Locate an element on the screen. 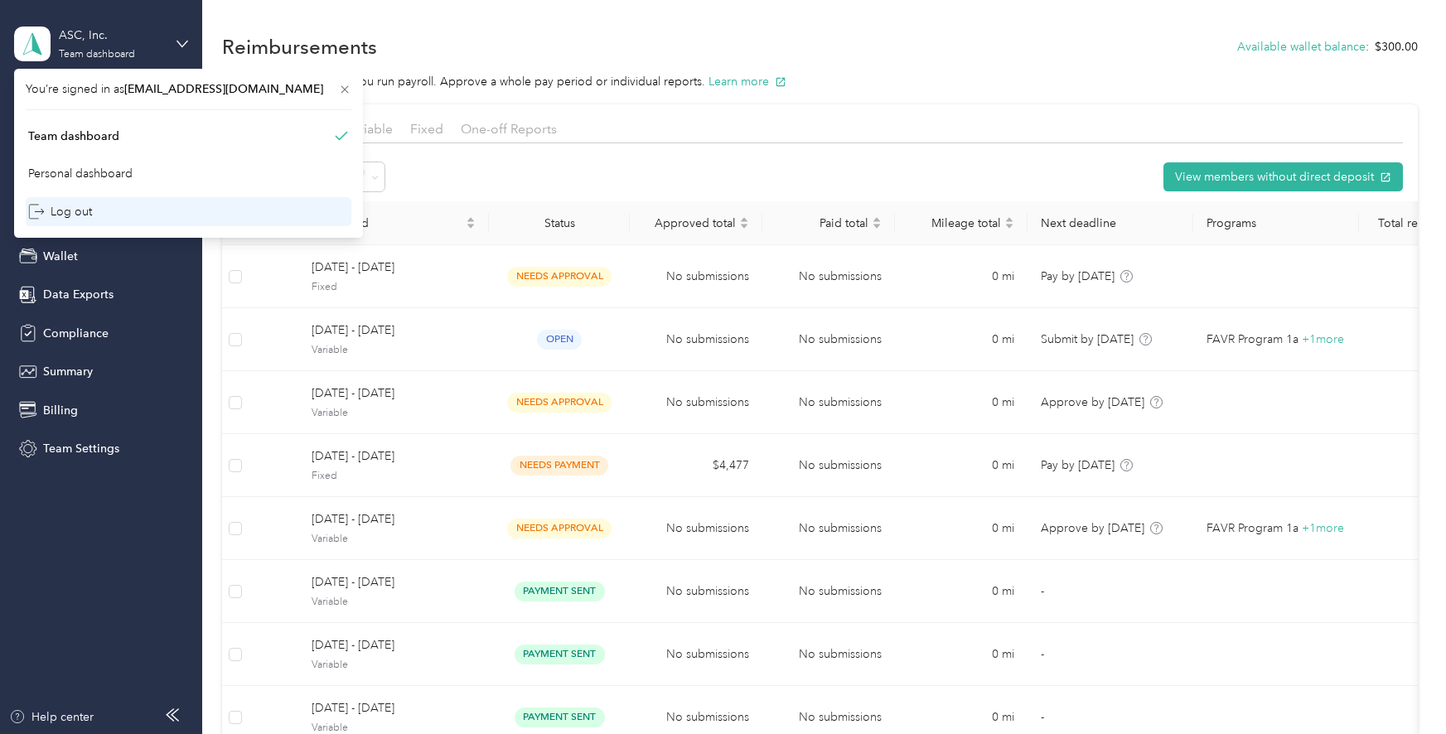  span: Summary is located at coordinates (68, 371).